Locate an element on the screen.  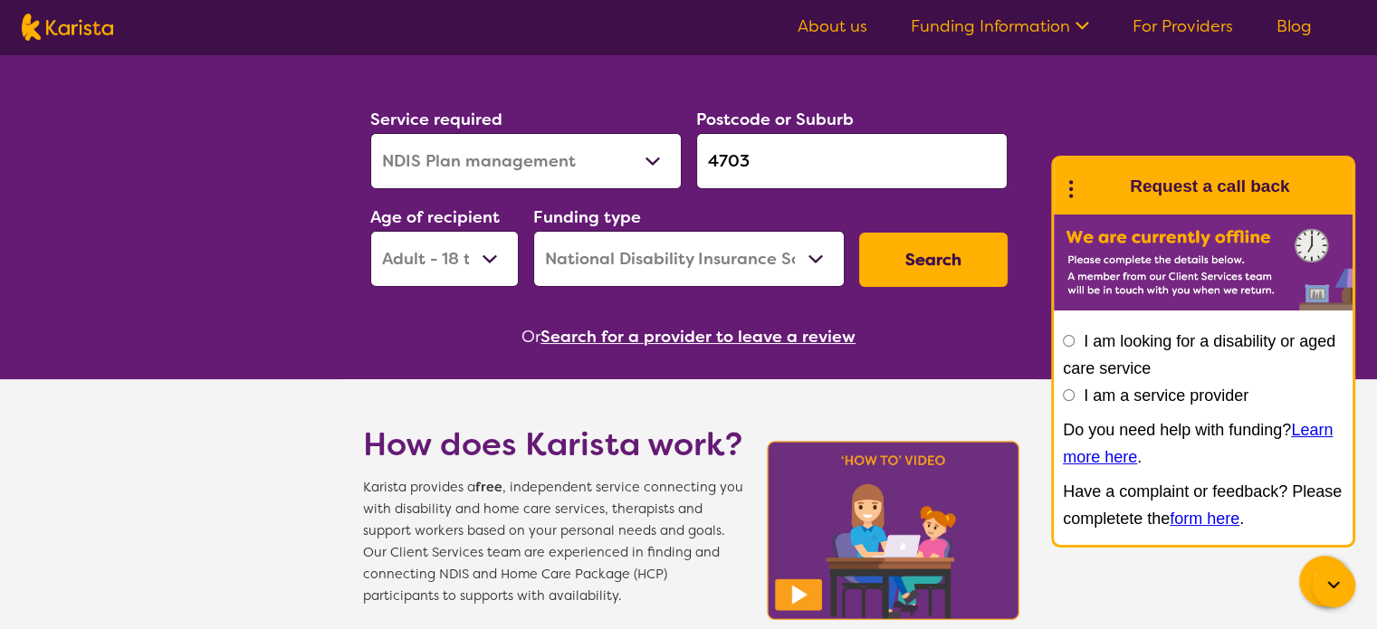
img: Karista offline chat form to request call back is located at coordinates (1203, 263).